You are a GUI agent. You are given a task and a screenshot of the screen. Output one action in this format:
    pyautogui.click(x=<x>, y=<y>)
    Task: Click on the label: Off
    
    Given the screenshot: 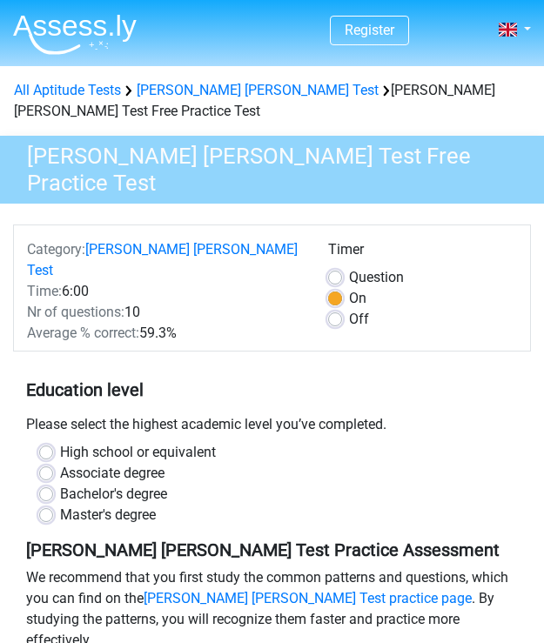 What is the action you would take?
    pyautogui.click(x=359, y=319)
    